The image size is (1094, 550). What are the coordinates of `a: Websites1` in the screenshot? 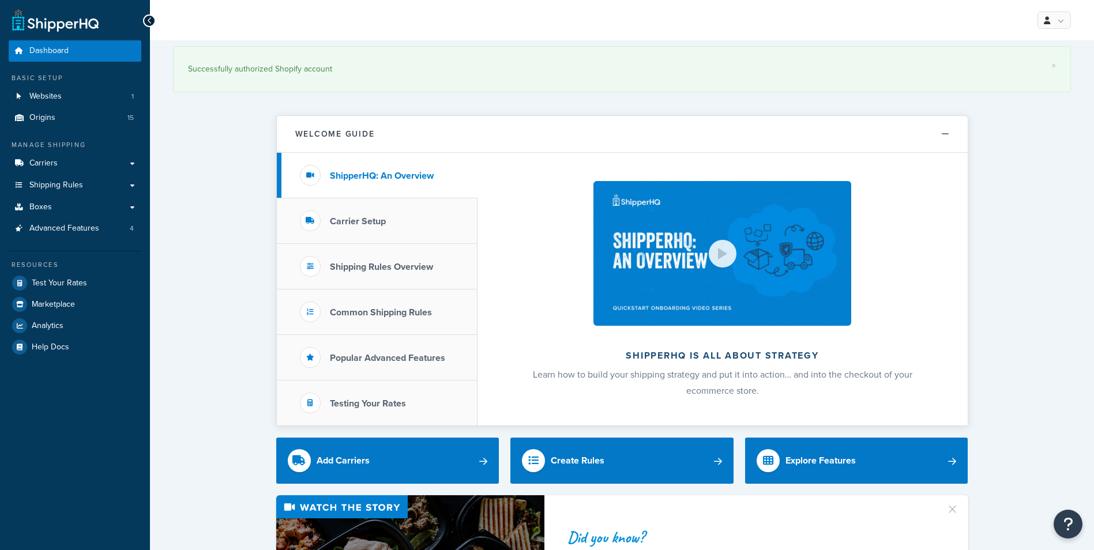 It's located at (75, 96).